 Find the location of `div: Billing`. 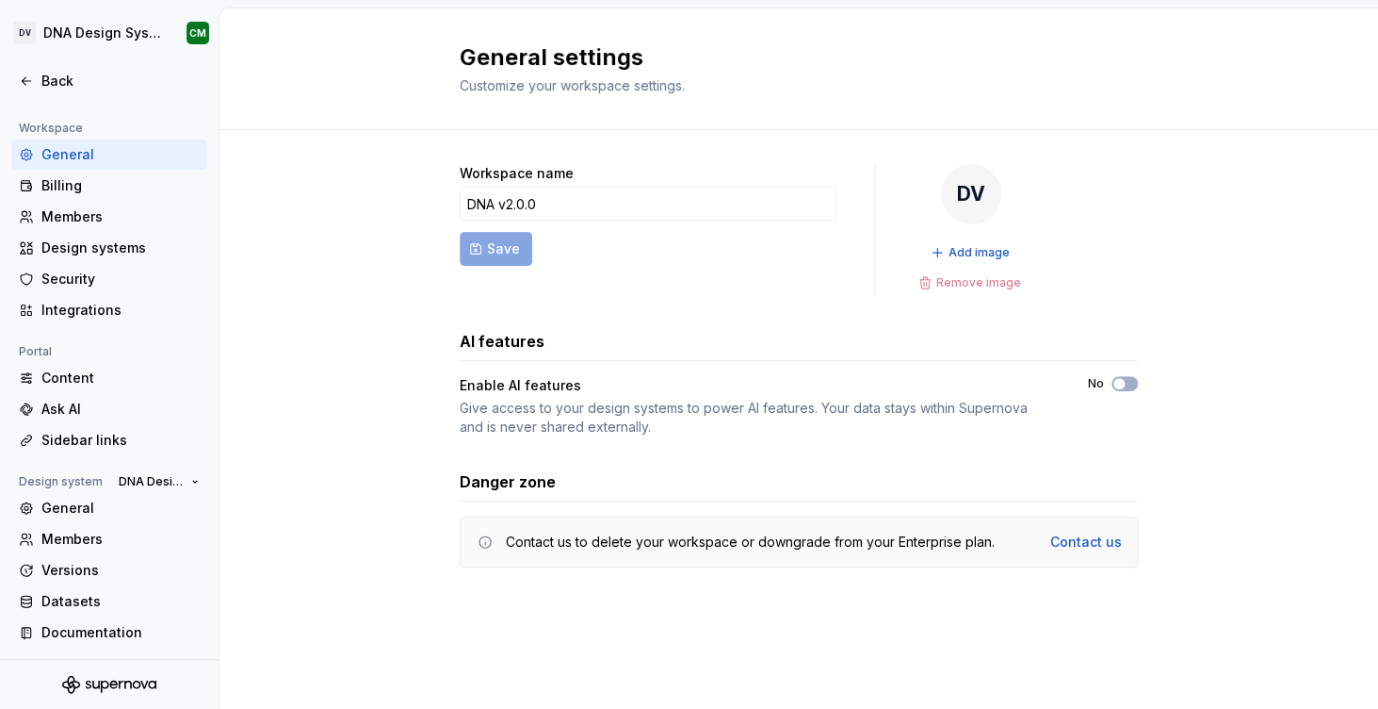

div: Billing is located at coordinates (121, 186).